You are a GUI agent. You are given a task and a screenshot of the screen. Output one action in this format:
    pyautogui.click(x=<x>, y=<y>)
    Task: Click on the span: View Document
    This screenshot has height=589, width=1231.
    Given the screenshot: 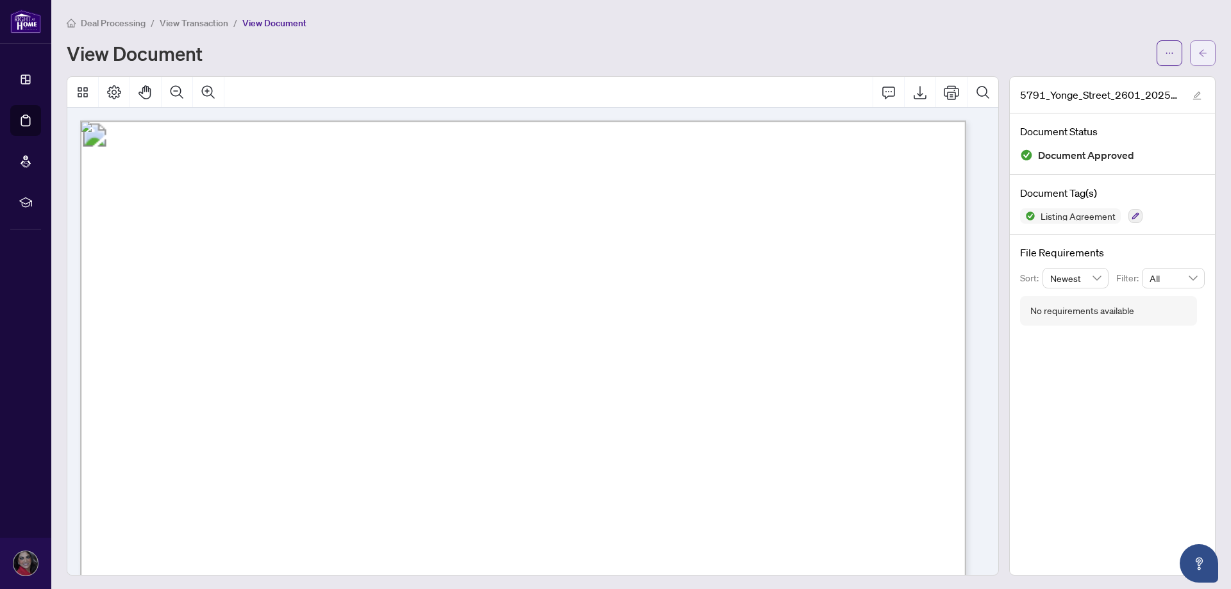 What is the action you would take?
    pyautogui.click(x=274, y=23)
    